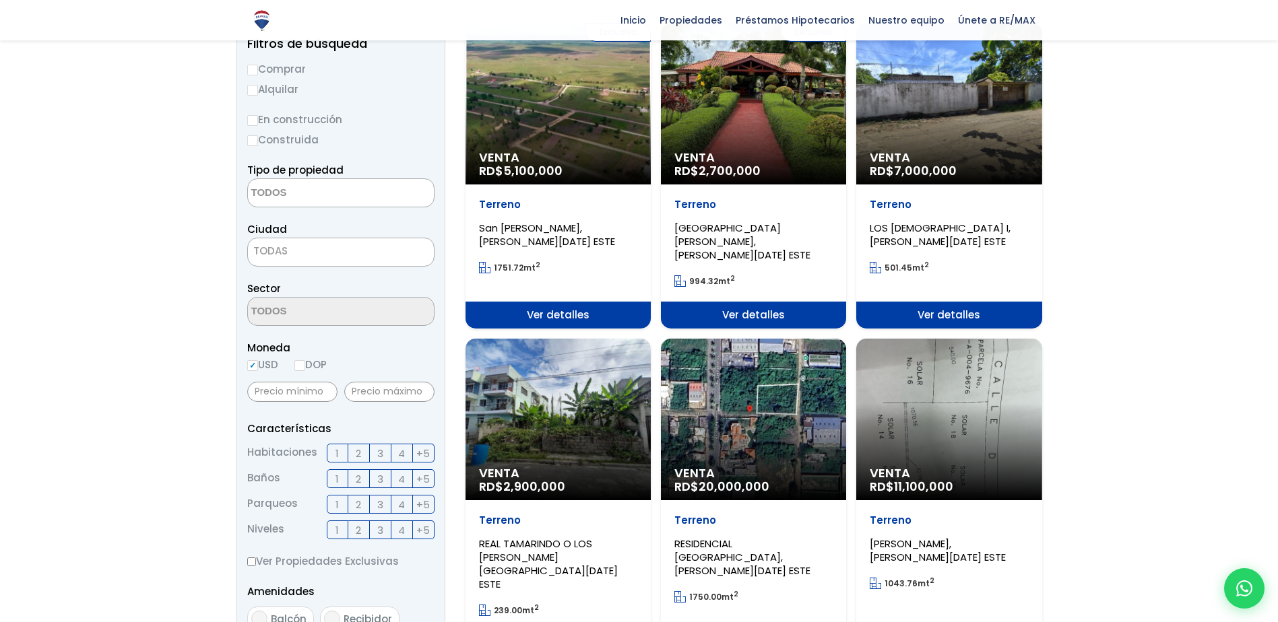 The height and width of the screenshot is (622, 1278). Describe the element at coordinates (996, 20) in the screenshot. I see `span: Únete a RE/MAX` at that location.